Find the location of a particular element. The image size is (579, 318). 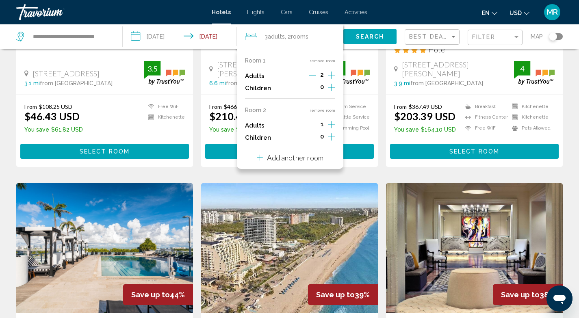

li: Fitness Center is located at coordinates (484, 117).